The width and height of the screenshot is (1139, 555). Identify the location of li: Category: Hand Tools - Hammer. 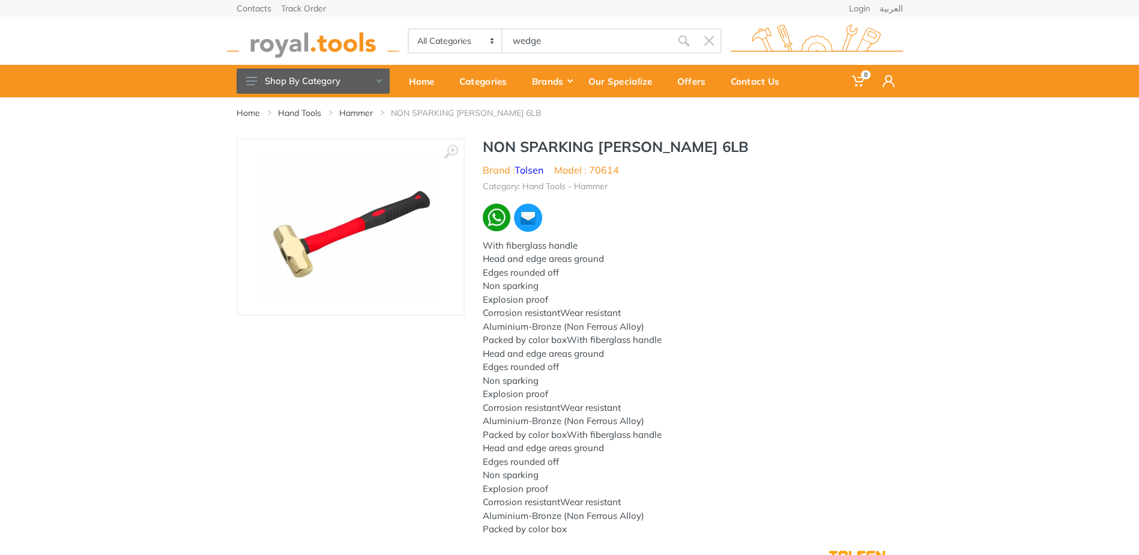
(545, 186).